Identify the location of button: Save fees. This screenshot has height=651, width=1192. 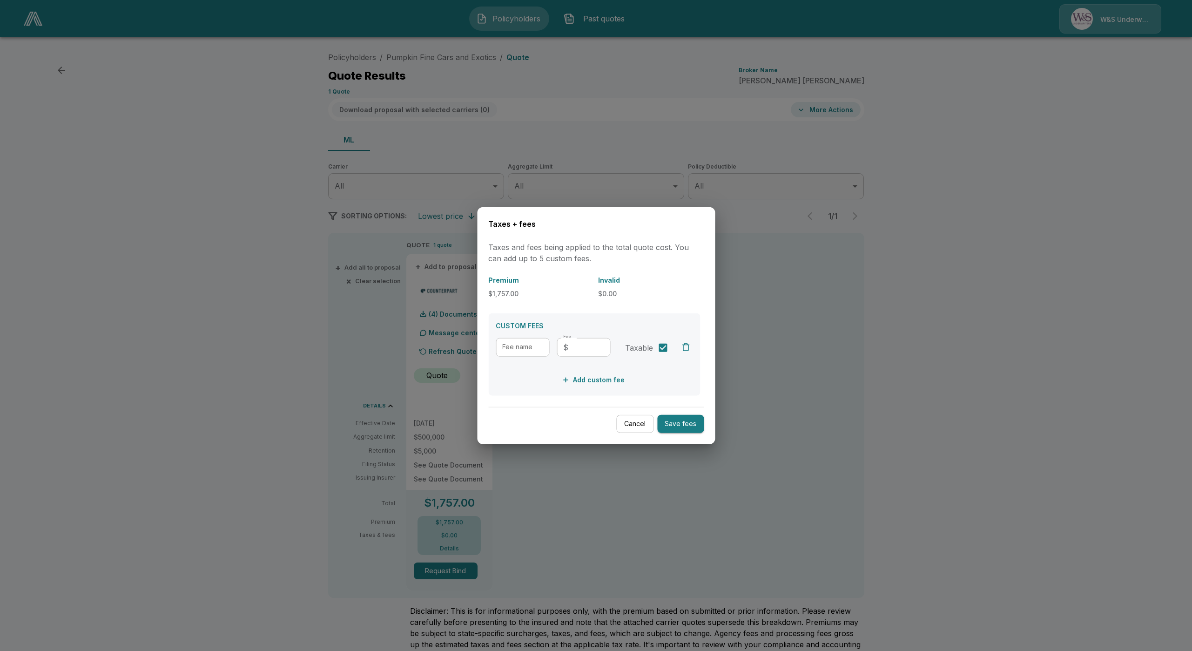
(680, 423).